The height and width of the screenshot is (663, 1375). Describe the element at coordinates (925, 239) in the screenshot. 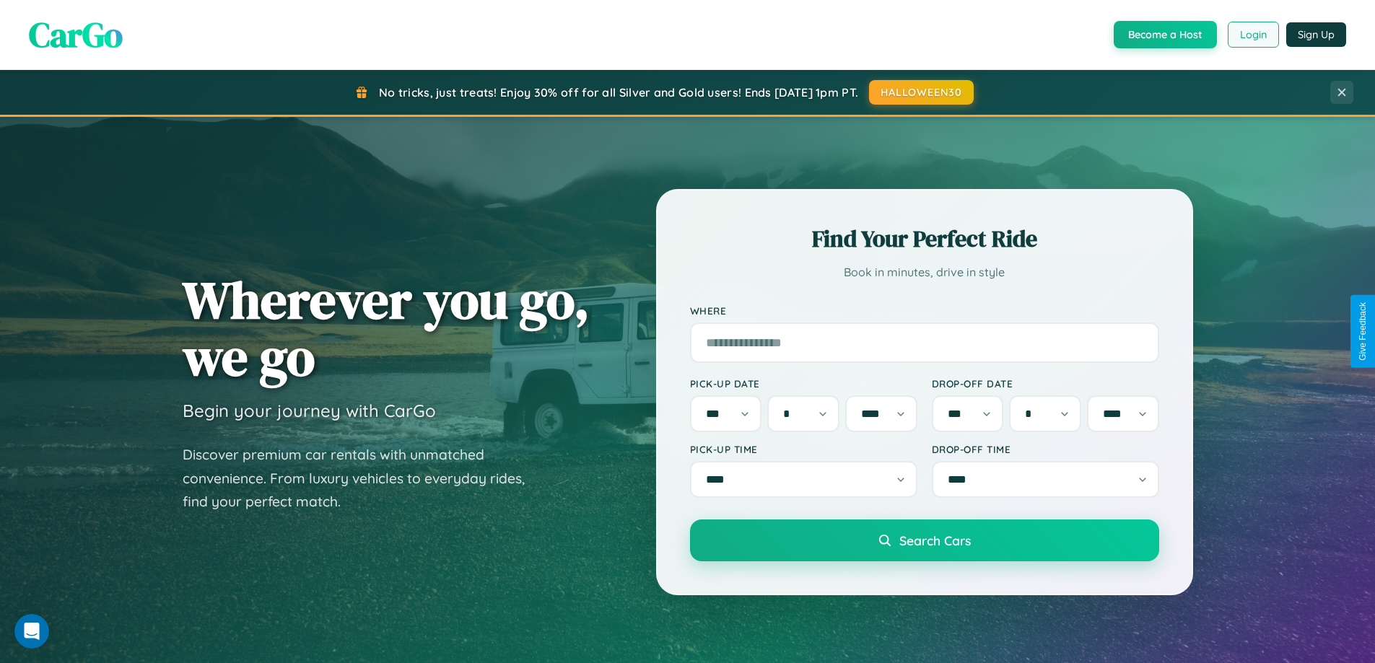

I see `h2: Find Your Perfect Ride` at that location.